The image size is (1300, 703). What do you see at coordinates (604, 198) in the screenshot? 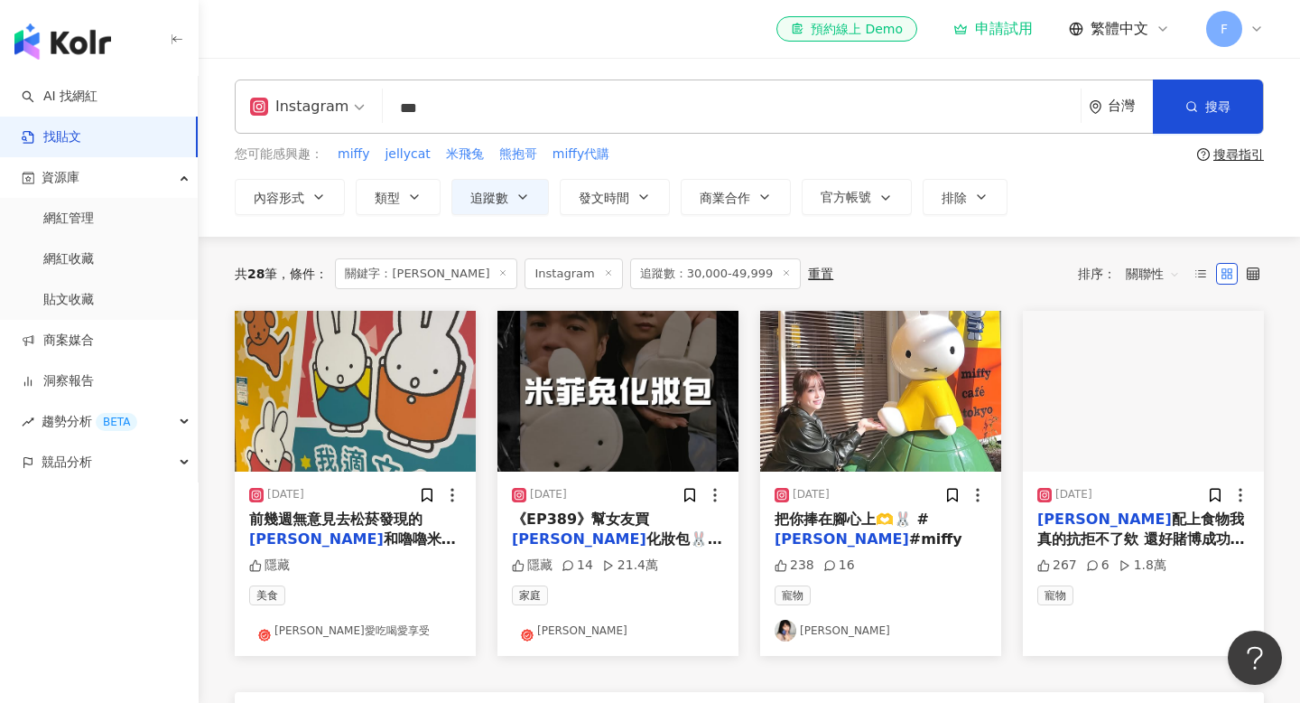
I see `span: 發文時間` at bounding box center [604, 198].